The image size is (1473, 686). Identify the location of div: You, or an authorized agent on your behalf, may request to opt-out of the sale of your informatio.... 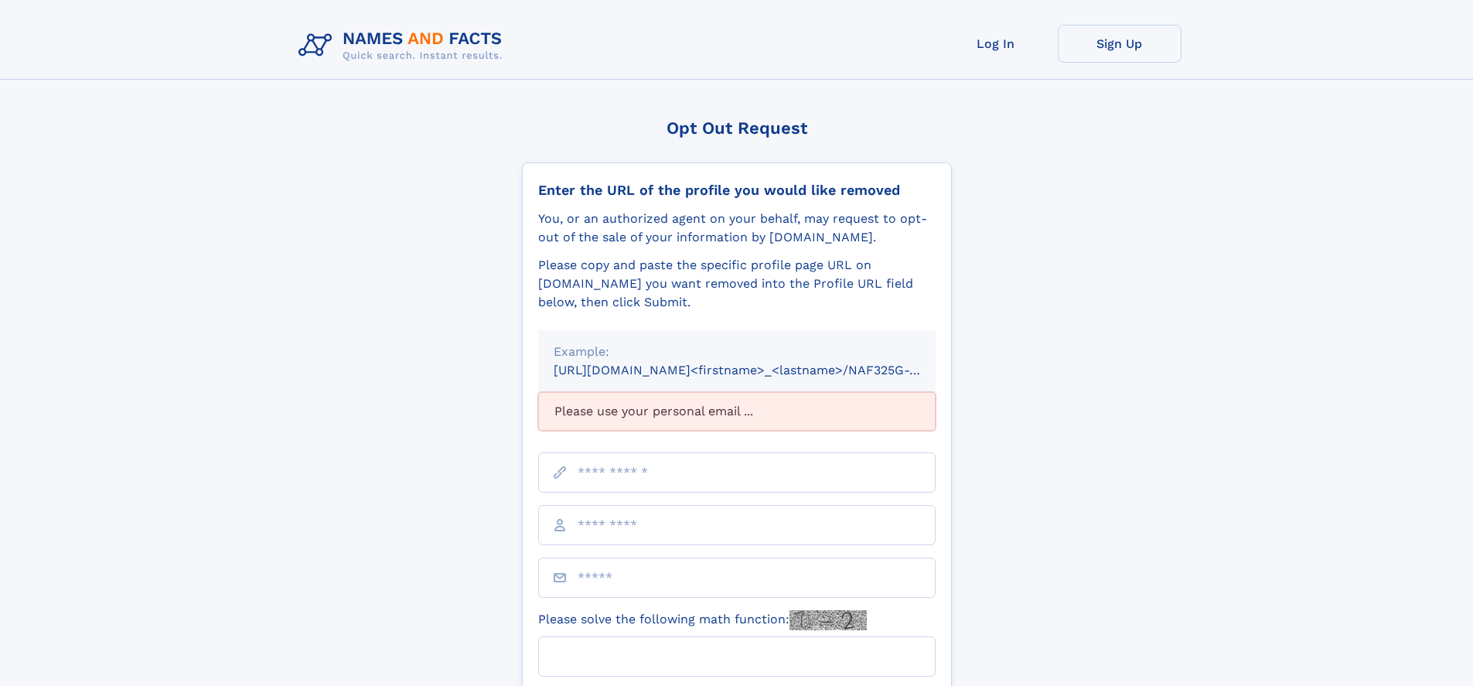
(737, 228).